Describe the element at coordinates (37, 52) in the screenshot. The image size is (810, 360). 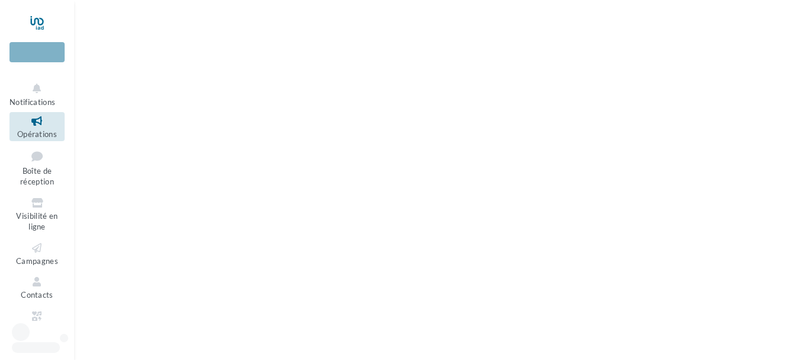
I see `div: Nouvelle campagne` at that location.